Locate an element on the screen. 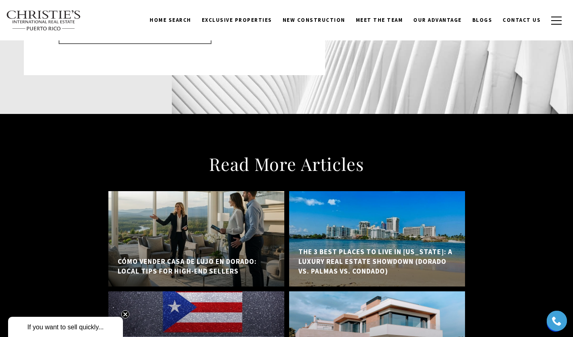 The width and height of the screenshot is (573, 337). span: If you want to sell quickly... is located at coordinates (65, 327).